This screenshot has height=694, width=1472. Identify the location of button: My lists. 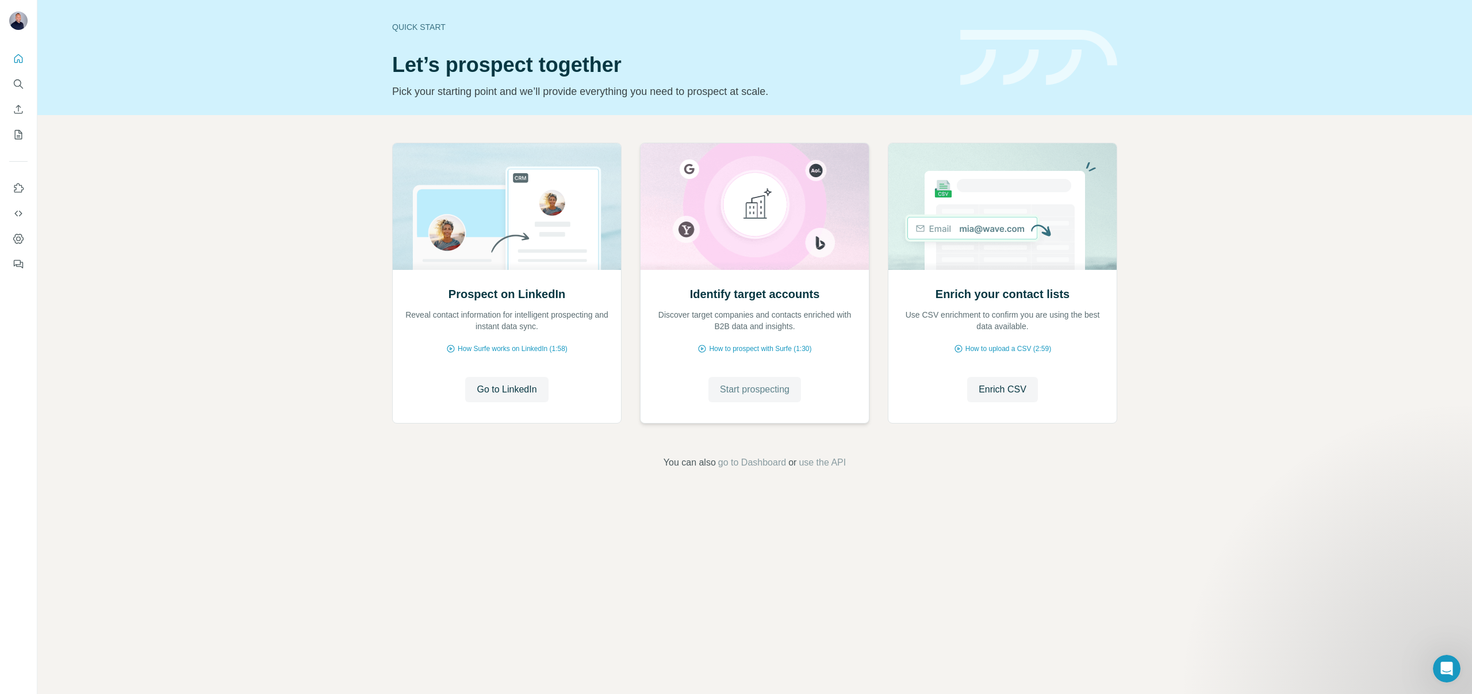
(18, 135).